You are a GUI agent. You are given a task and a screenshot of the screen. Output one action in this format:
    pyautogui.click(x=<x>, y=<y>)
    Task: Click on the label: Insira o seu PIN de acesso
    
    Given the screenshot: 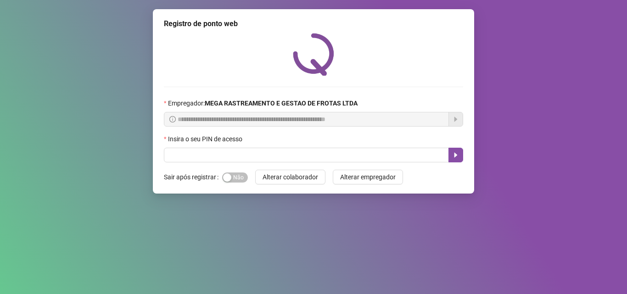 What is the action you would take?
    pyautogui.click(x=206, y=139)
    